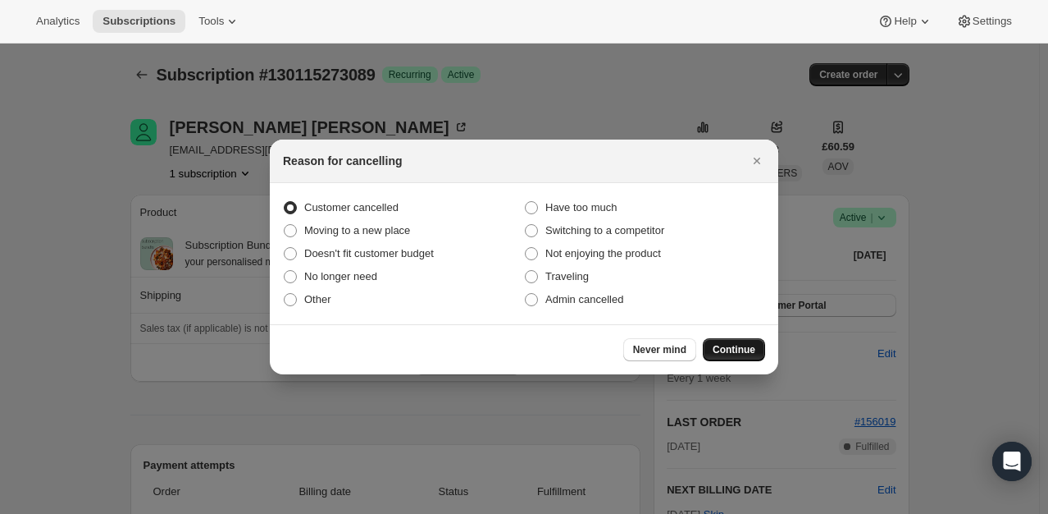 This screenshot has height=514, width=1048. What do you see at coordinates (357, 230) in the screenshot?
I see `span: Moving to a new place` at bounding box center [357, 230].